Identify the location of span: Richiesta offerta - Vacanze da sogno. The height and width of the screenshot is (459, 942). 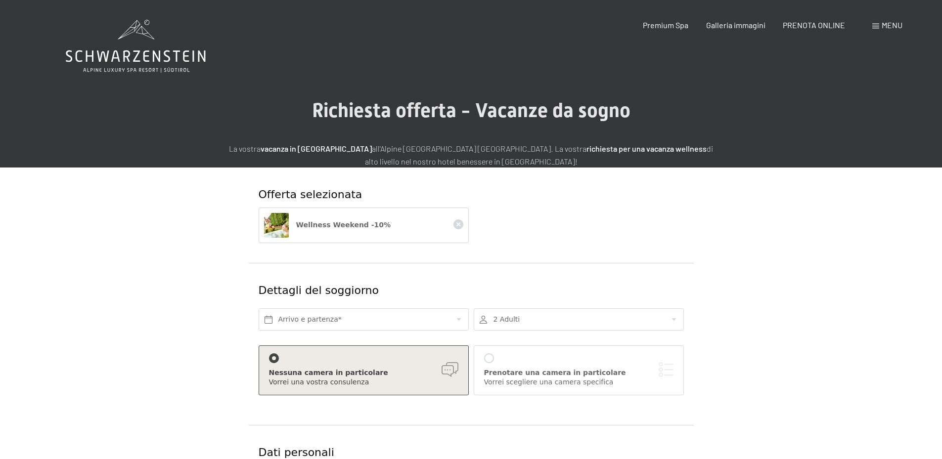
(471, 110).